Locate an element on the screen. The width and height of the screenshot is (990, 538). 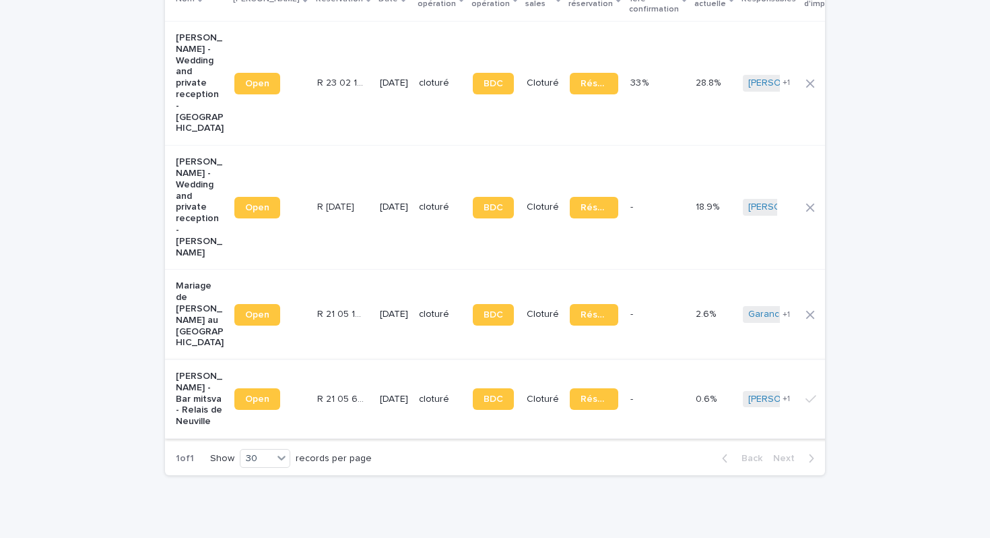
p: 0.6% is located at coordinates (707, 397).